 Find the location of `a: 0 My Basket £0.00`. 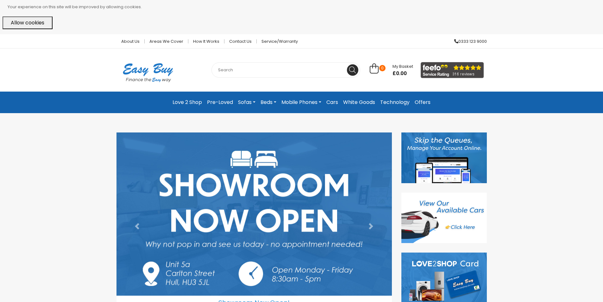

a: 0 My Basket £0.00 is located at coordinates (391, 70).